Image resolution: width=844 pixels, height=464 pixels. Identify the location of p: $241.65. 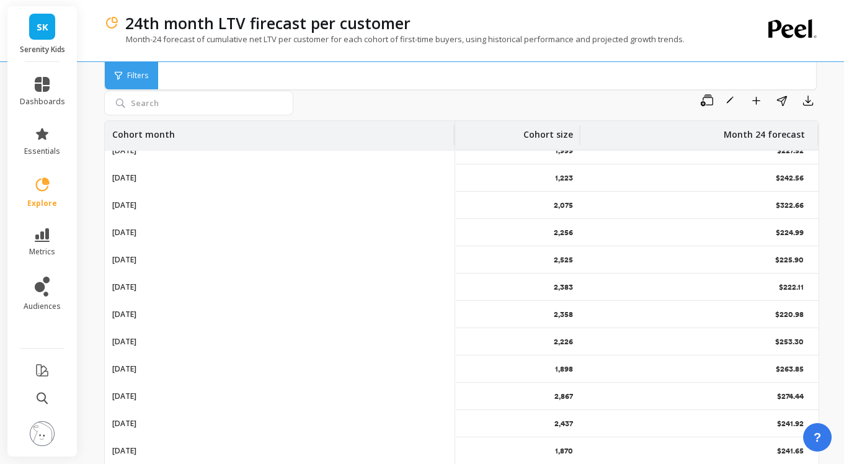
(791, 451).